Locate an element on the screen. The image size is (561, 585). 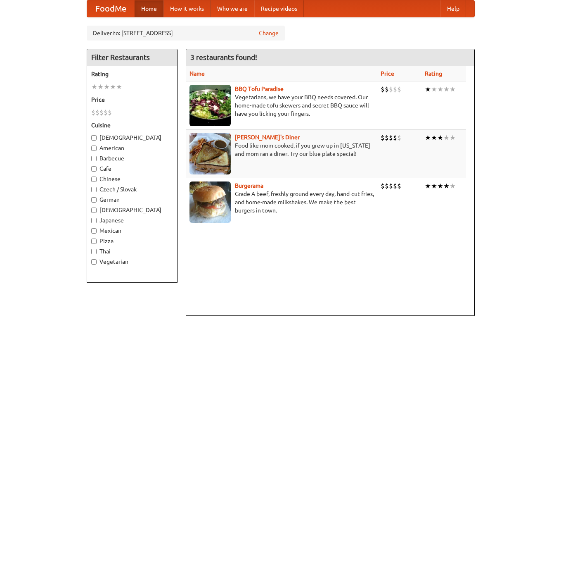
ng-pluralize: 3 restaurants found! is located at coordinates (224, 57).